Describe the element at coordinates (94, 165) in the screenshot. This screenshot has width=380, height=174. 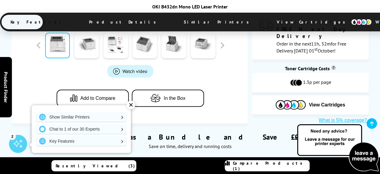
I see `a: Recently Viewed (3)` at that location.